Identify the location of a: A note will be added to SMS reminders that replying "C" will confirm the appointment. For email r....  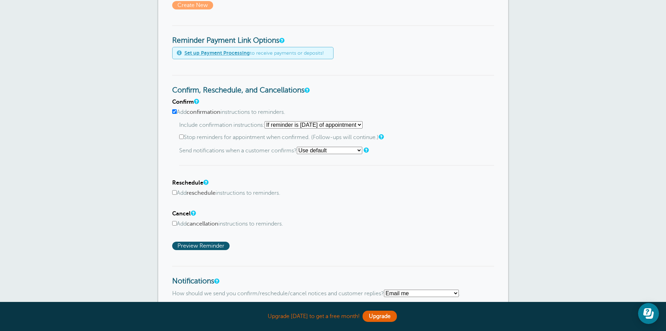
(196, 101).